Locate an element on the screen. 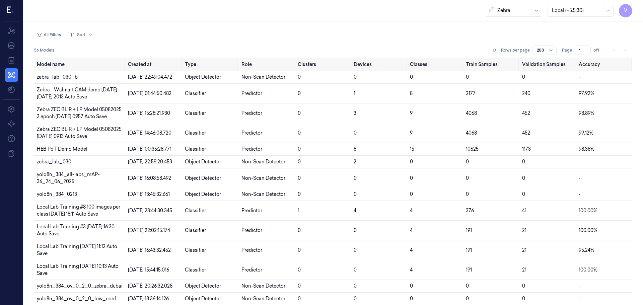  th: Accuracy is located at coordinates (604, 64).